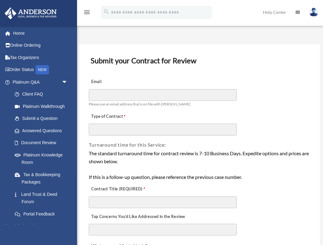  I want to click on a: Tax Organizers, so click(41, 58).